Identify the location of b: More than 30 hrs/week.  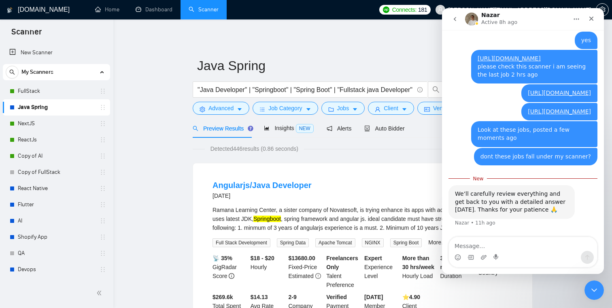
(418, 262).